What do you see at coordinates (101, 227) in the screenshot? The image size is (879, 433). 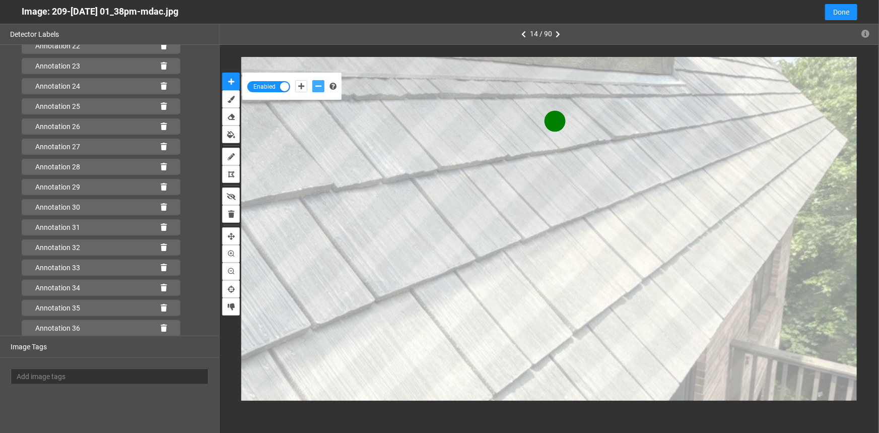 I see `div: Annotation 31` at bounding box center [101, 227].